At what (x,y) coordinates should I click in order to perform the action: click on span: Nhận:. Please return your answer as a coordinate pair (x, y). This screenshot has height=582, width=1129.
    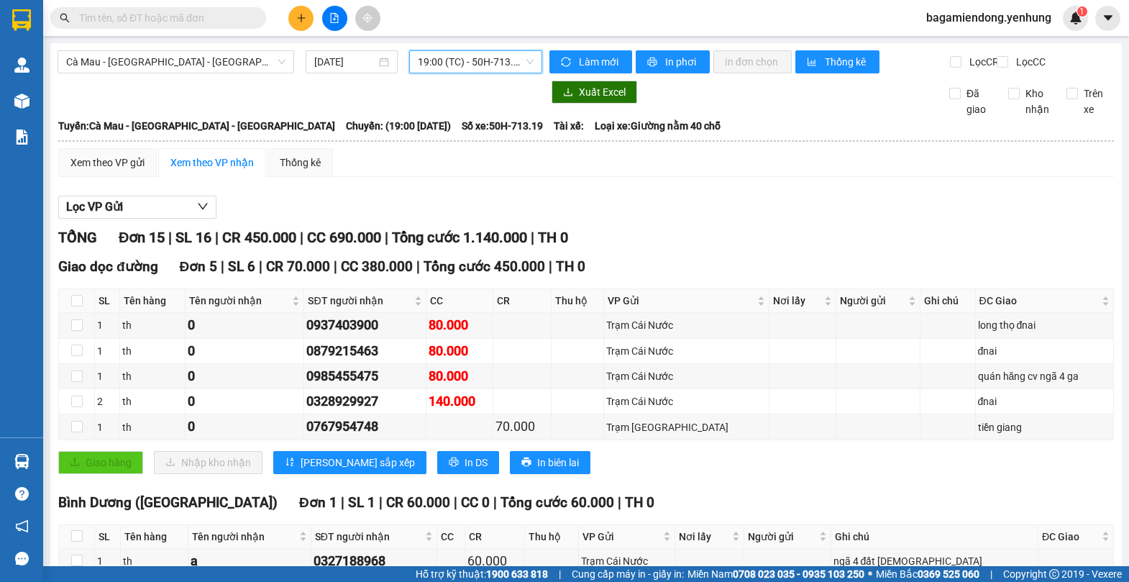
    Looking at the image, I should click on (120, 21).